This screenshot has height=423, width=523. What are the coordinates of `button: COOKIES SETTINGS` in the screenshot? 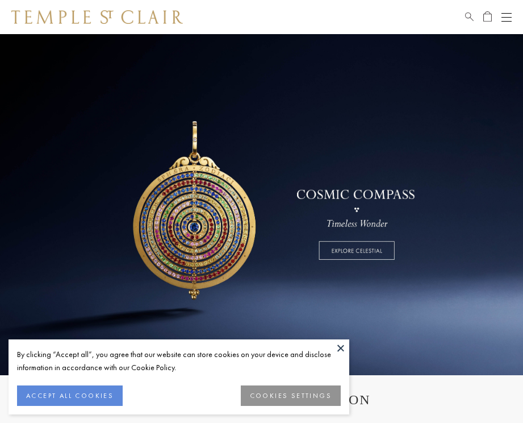 It's located at (291, 395).